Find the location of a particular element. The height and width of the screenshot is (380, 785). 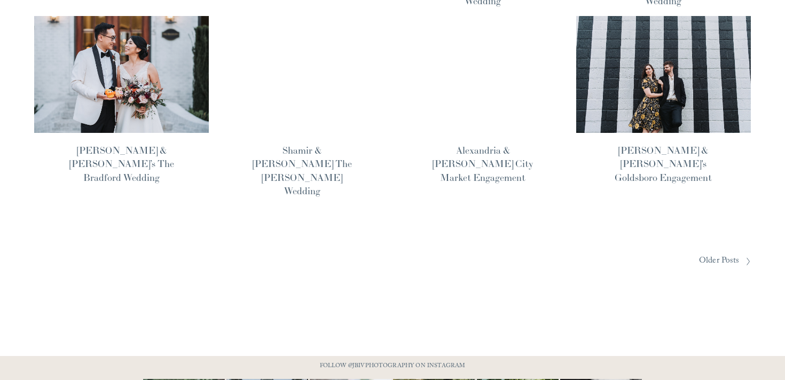

span: Older Posts is located at coordinates (719, 261).